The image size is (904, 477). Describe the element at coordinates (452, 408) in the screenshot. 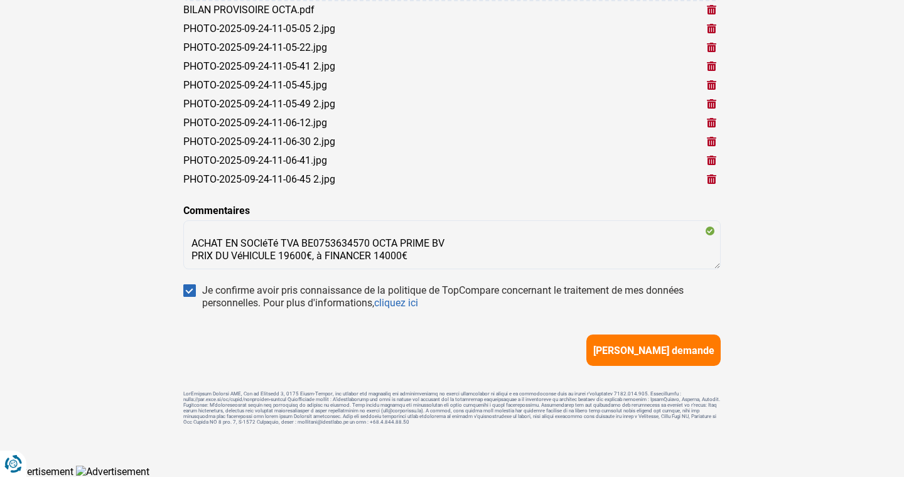

I see `footer: LorEmipsum Dolorsi AME, Con ad Elitsedd 3, 0175 Eiusm-Tempor, inc utlabor etd magnaaliq eni admin...` at that location.